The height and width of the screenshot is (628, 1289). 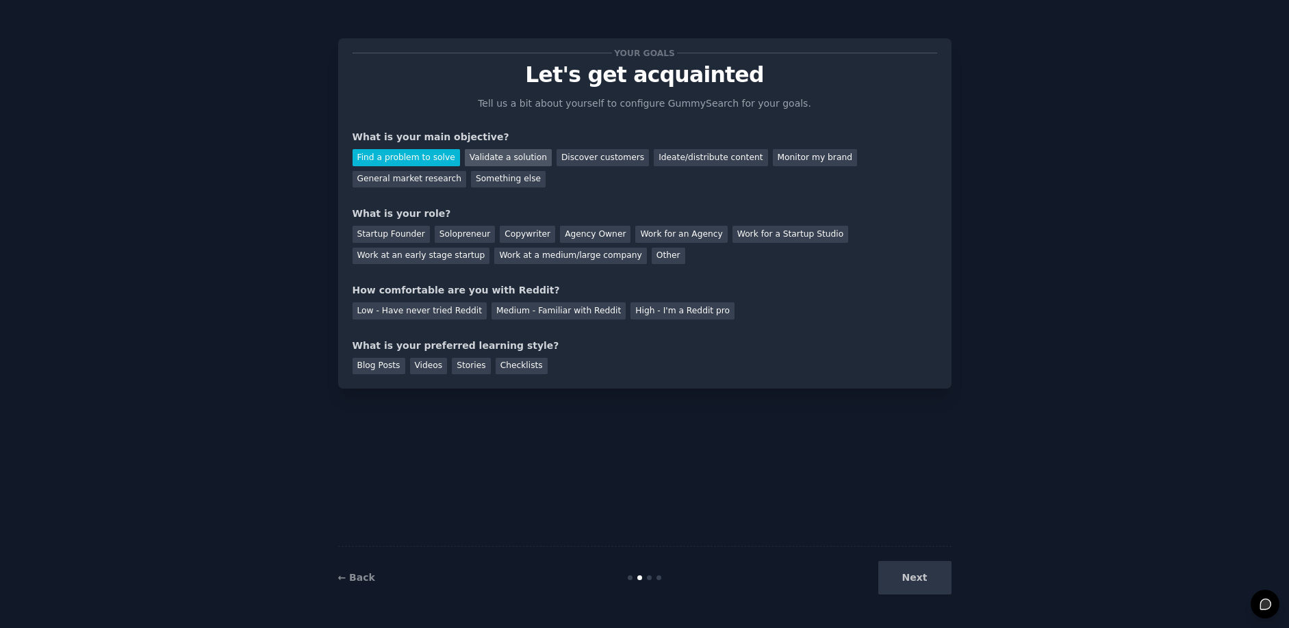 What do you see at coordinates (527, 234) in the screenshot?
I see `div: Copywriter` at bounding box center [527, 234].